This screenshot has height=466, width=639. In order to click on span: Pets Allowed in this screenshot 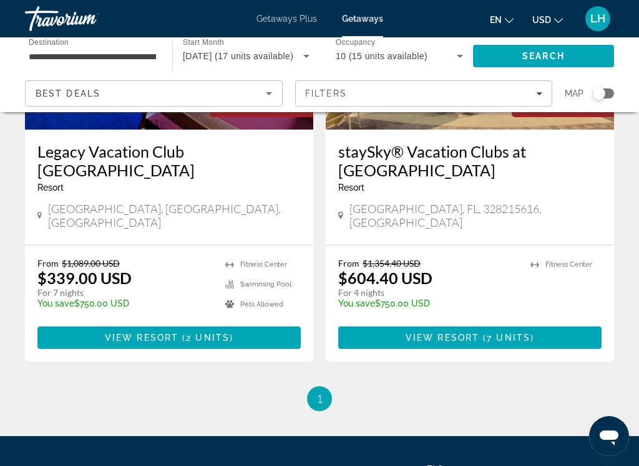, I will do `click(261, 304)`.